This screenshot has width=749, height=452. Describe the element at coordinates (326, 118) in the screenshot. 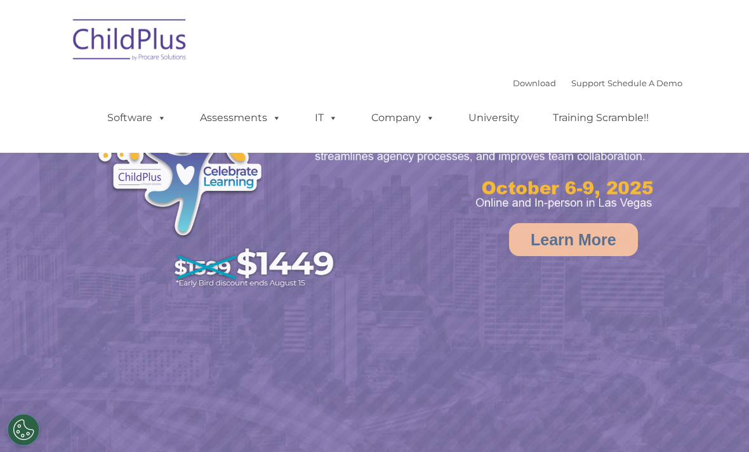

I see `a: IT` at that location.